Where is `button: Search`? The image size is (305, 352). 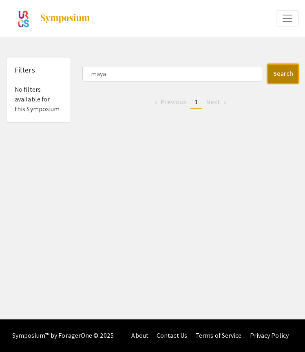
button: Search is located at coordinates (283, 74).